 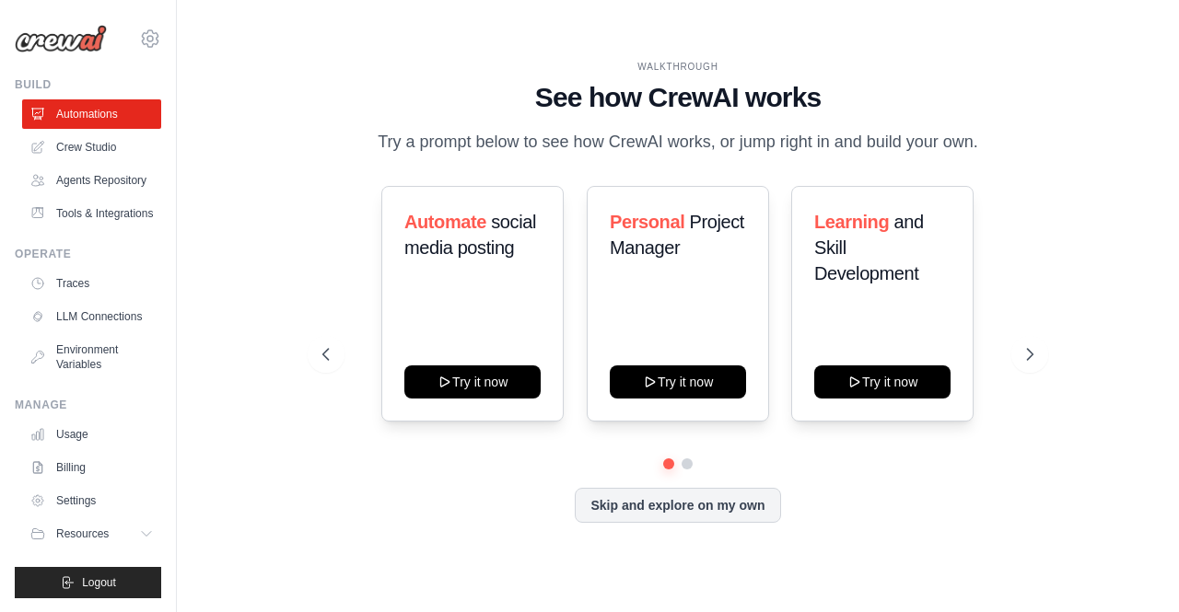 What do you see at coordinates (677, 98) in the screenshot?
I see `h1: See how CrewAI works` at bounding box center [677, 98].